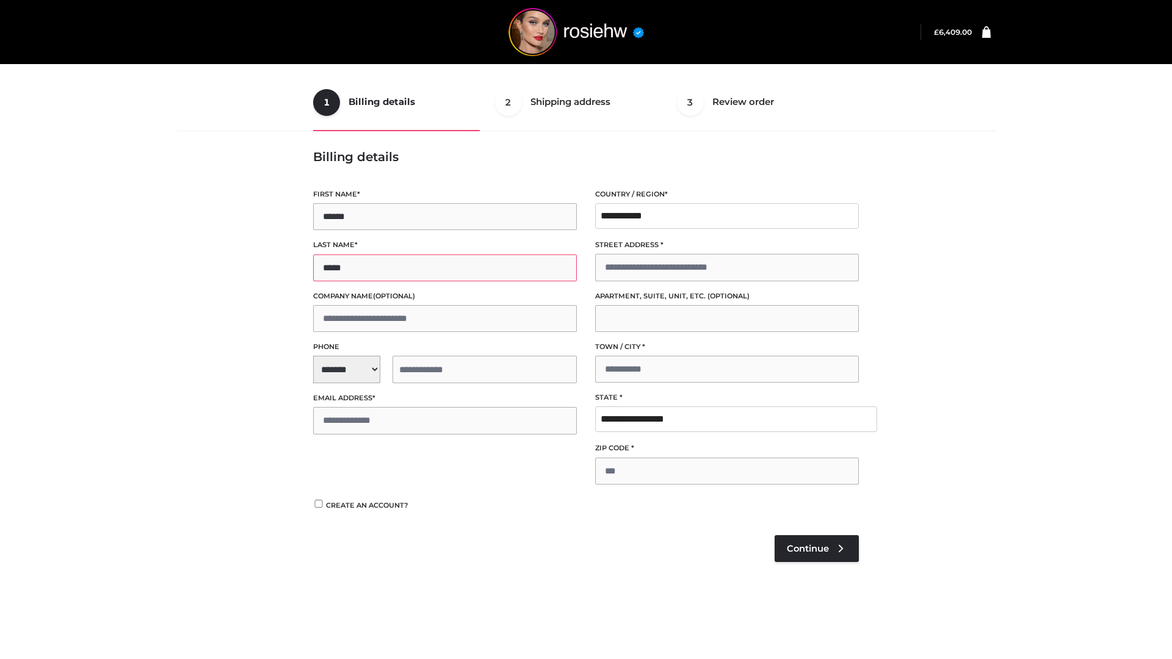 The height and width of the screenshot is (659, 1172). Describe the element at coordinates (445, 398) in the screenshot. I see `label: Email address` at that location.